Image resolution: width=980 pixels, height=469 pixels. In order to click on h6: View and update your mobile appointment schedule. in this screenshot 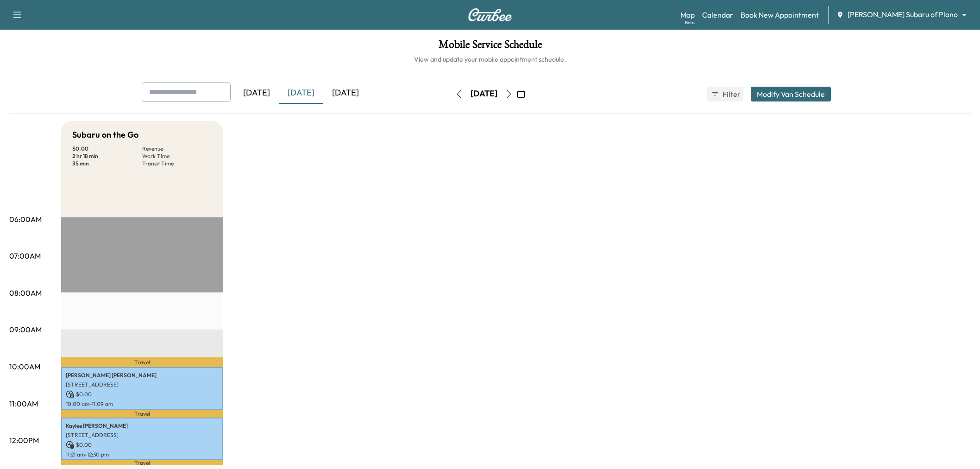, I will do `click(490, 59)`.